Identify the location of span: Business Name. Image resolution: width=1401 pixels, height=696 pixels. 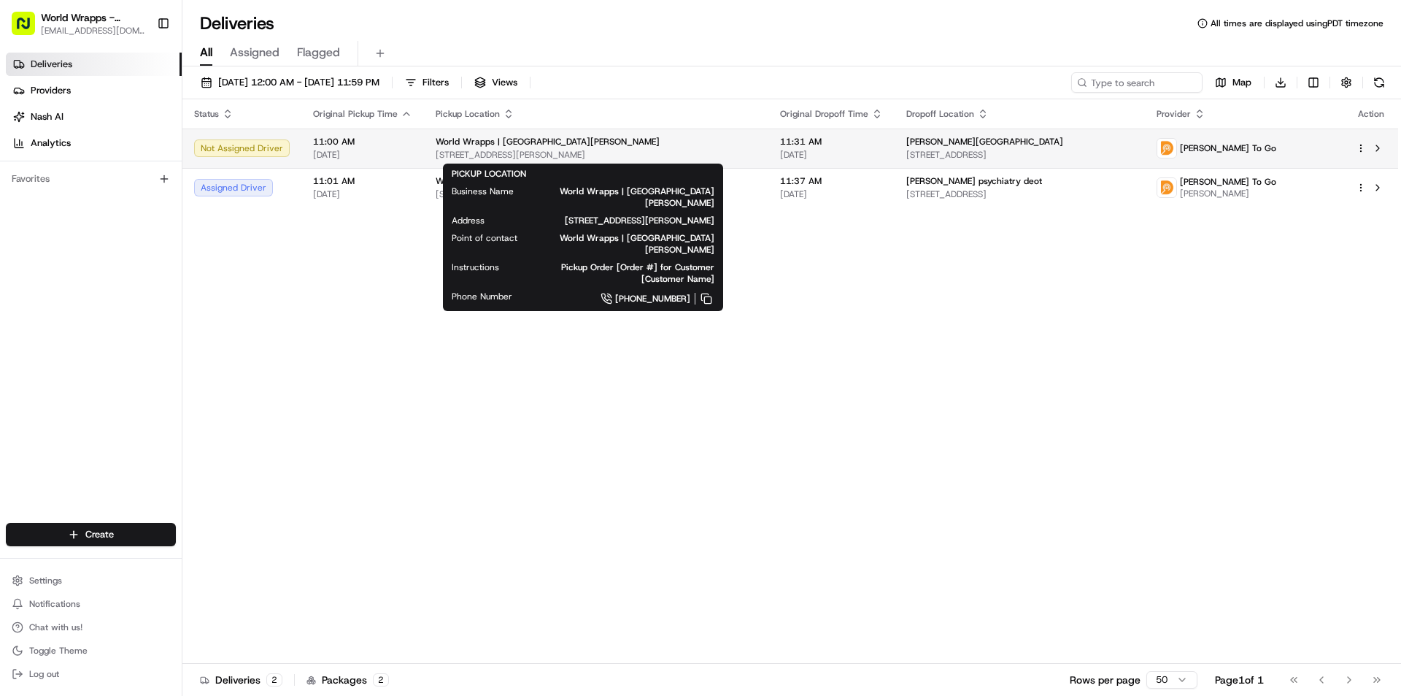
(482, 191).